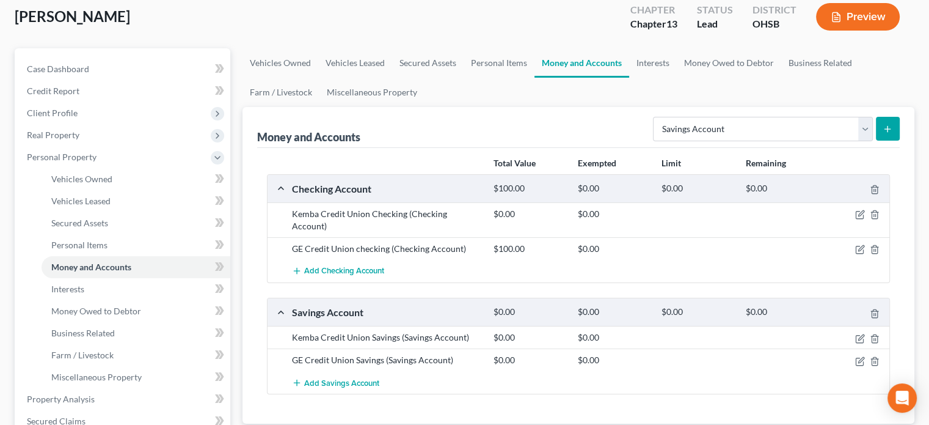  What do you see at coordinates (123, 91) in the screenshot?
I see `a: Credit Report` at bounding box center [123, 91].